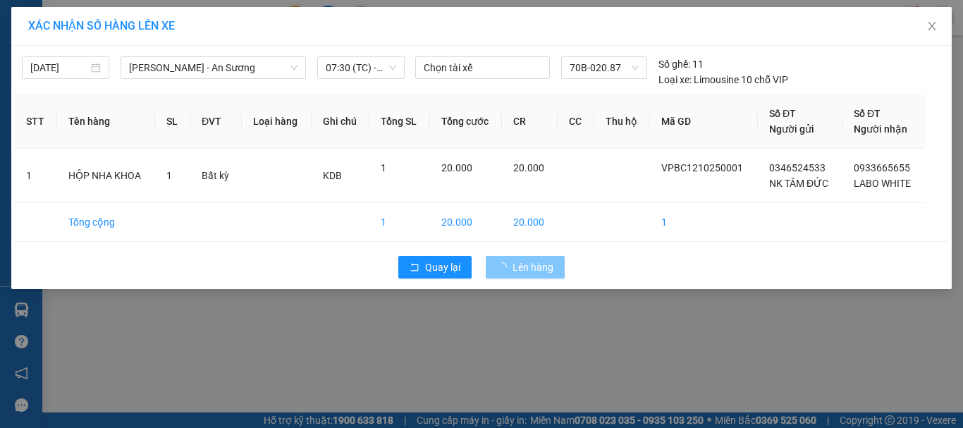 Image resolution: width=963 pixels, height=428 pixels. Describe the element at coordinates (466, 121) in the screenshot. I see `th: Tổng cước` at that location.